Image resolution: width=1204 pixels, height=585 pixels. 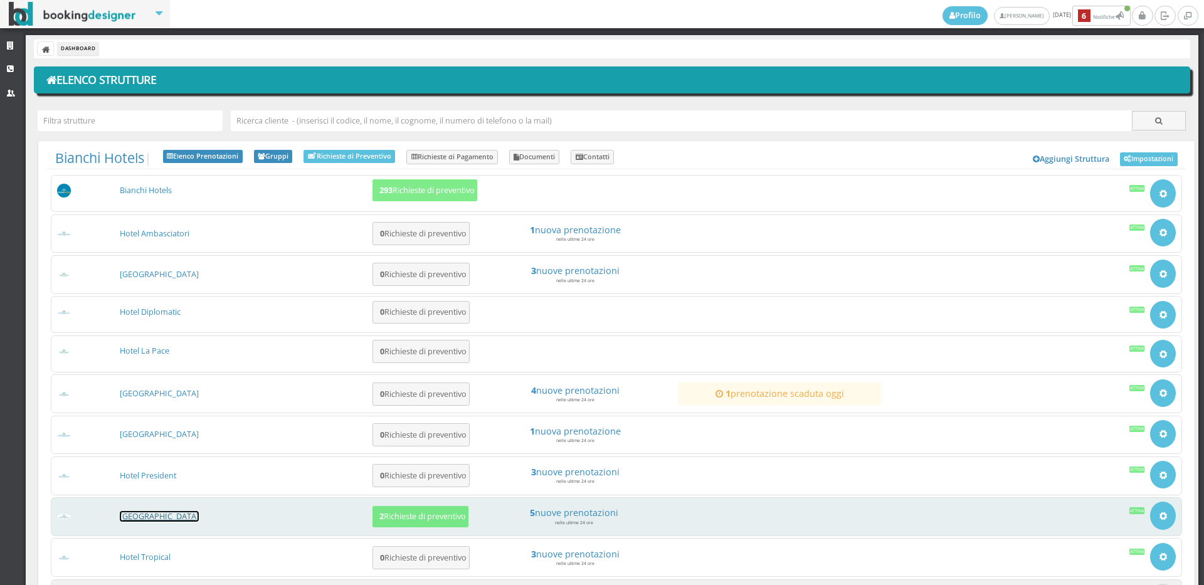 What do you see at coordinates (780, 393) in the screenshot?
I see `a: 1prenotazione scaduta oggi` at bounding box center [780, 393].